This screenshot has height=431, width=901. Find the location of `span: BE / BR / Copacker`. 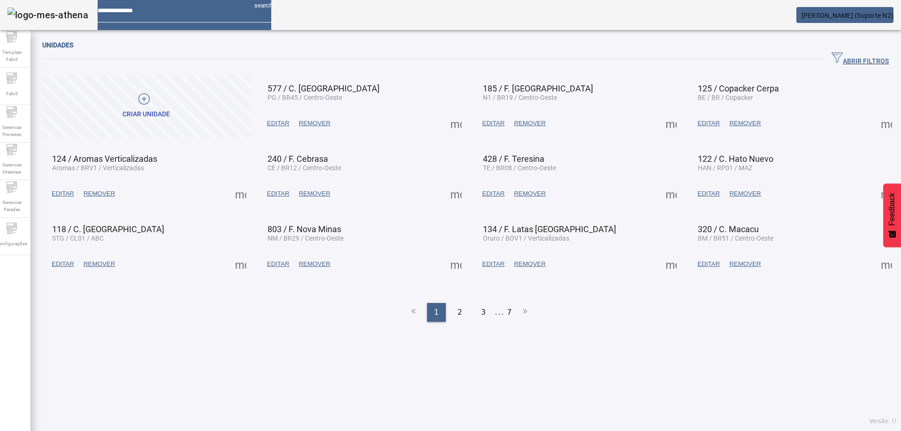

span: BE / BR / Copacker is located at coordinates (725, 98).